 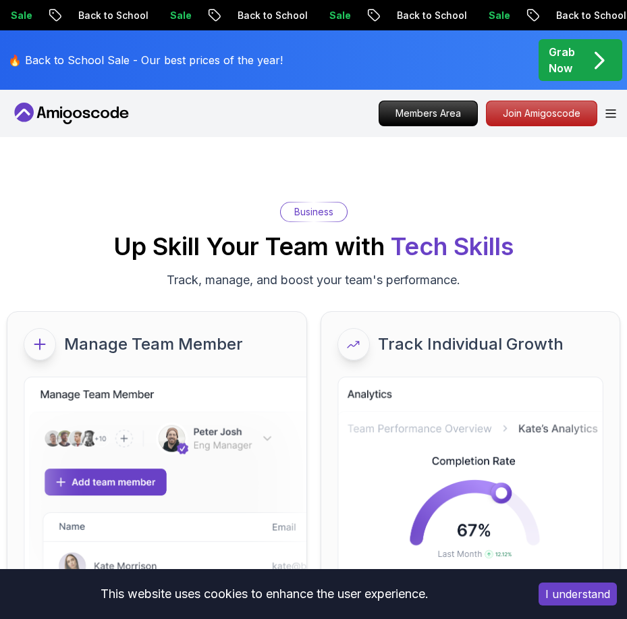 What do you see at coordinates (428, 113) in the screenshot?
I see `p: Members Area` at bounding box center [428, 113].